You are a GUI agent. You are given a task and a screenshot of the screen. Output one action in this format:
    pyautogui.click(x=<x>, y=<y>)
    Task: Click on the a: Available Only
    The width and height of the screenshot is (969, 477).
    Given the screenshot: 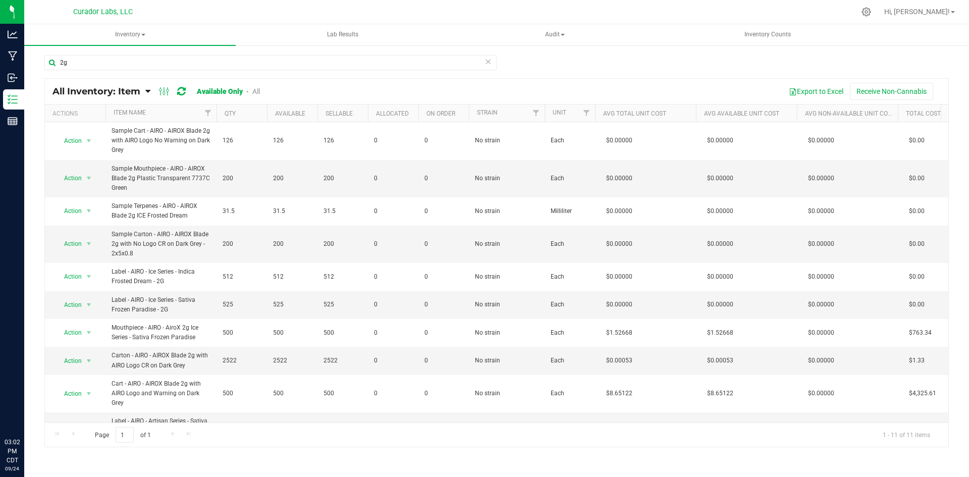 What is the action you would take?
    pyautogui.click(x=220, y=91)
    